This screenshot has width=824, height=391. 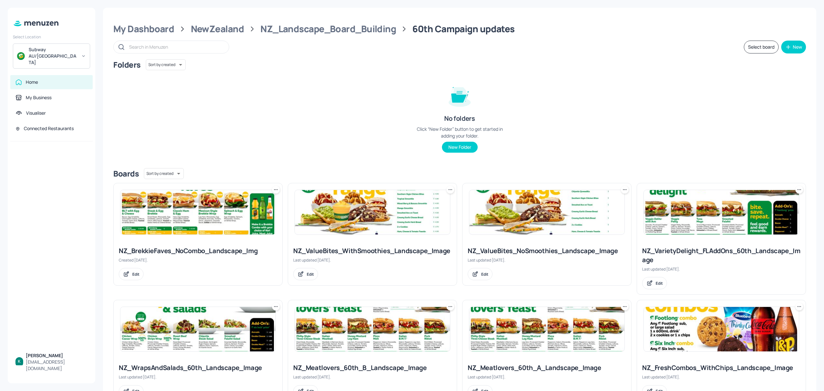 I want to click on div: NZ_FreshCombos_WithChips_Landscape_Image, so click(x=722, y=368).